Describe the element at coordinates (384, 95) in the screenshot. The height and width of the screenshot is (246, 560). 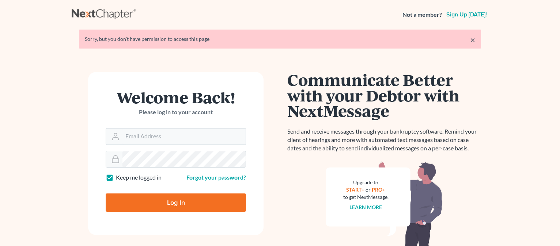
I see `h1: Communicate Better with your Debtor with NextMessage` at that location.